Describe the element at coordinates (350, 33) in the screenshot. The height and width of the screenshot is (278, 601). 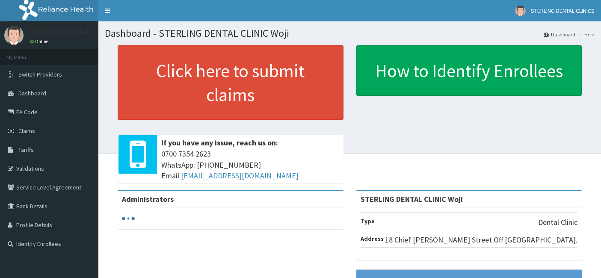
I see `h1: Dashboard - STERLING DENTAL CLINIC Woji` at that location.